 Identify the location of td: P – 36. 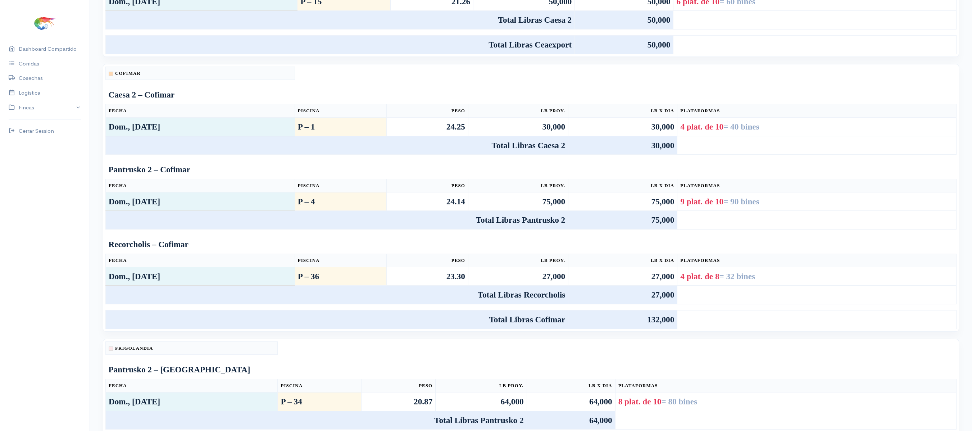
(340, 276).